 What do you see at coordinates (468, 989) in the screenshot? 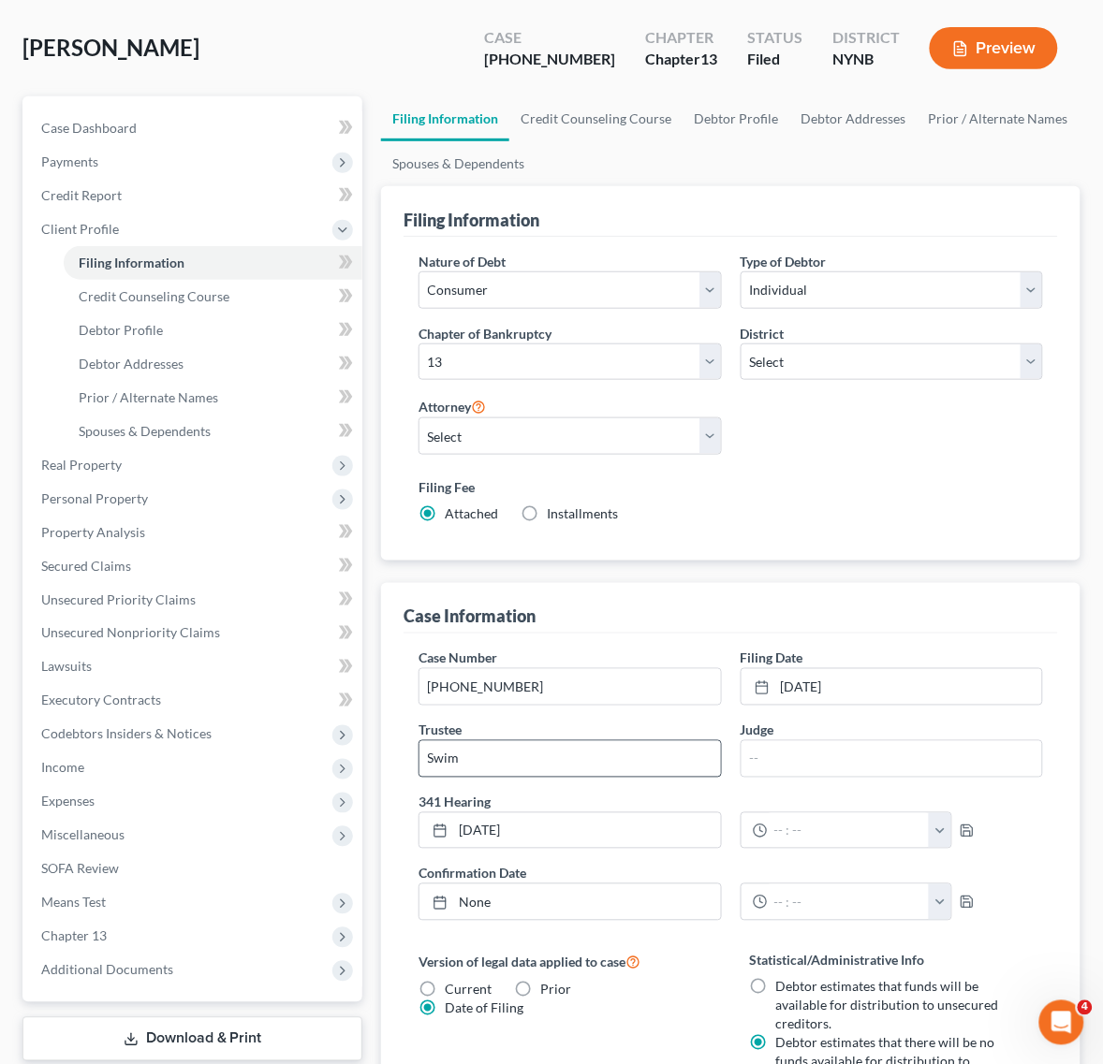
I see `span: Current` at bounding box center [468, 989].